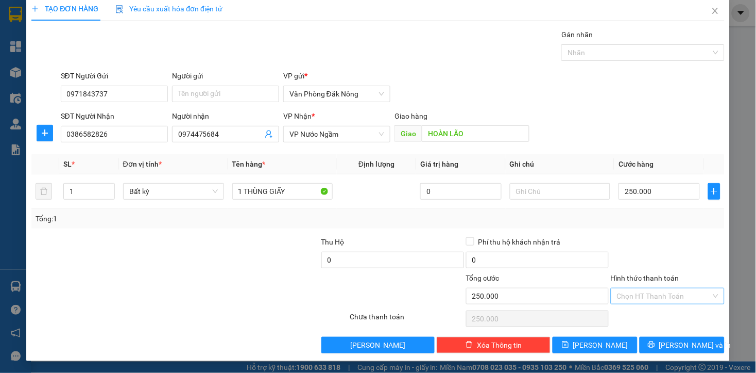  What do you see at coordinates (476, 133) in the screenshot?
I see `input: Dọc đường` at bounding box center [476, 133].